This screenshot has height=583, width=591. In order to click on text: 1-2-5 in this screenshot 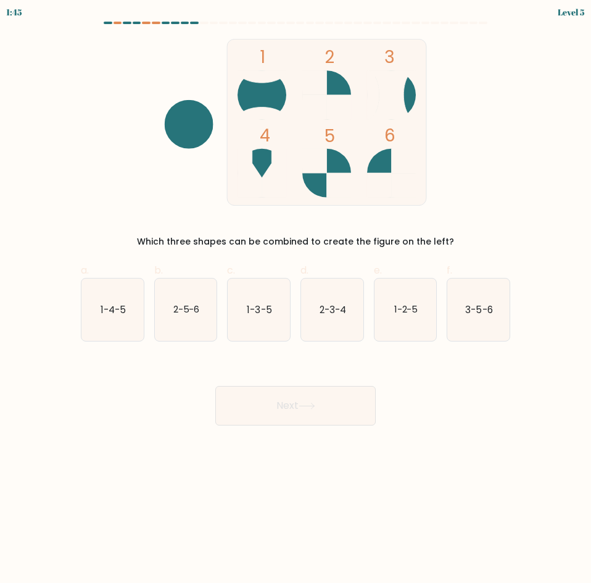, I will do `click(406, 309)`.